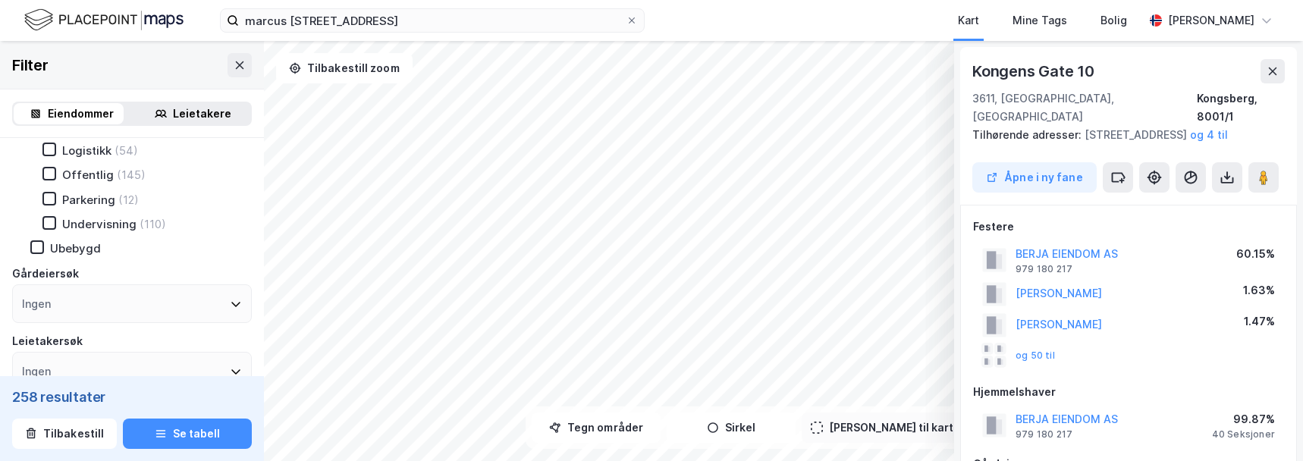  What do you see at coordinates (88, 174) in the screenshot?
I see `div: Offentlig` at bounding box center [88, 174].